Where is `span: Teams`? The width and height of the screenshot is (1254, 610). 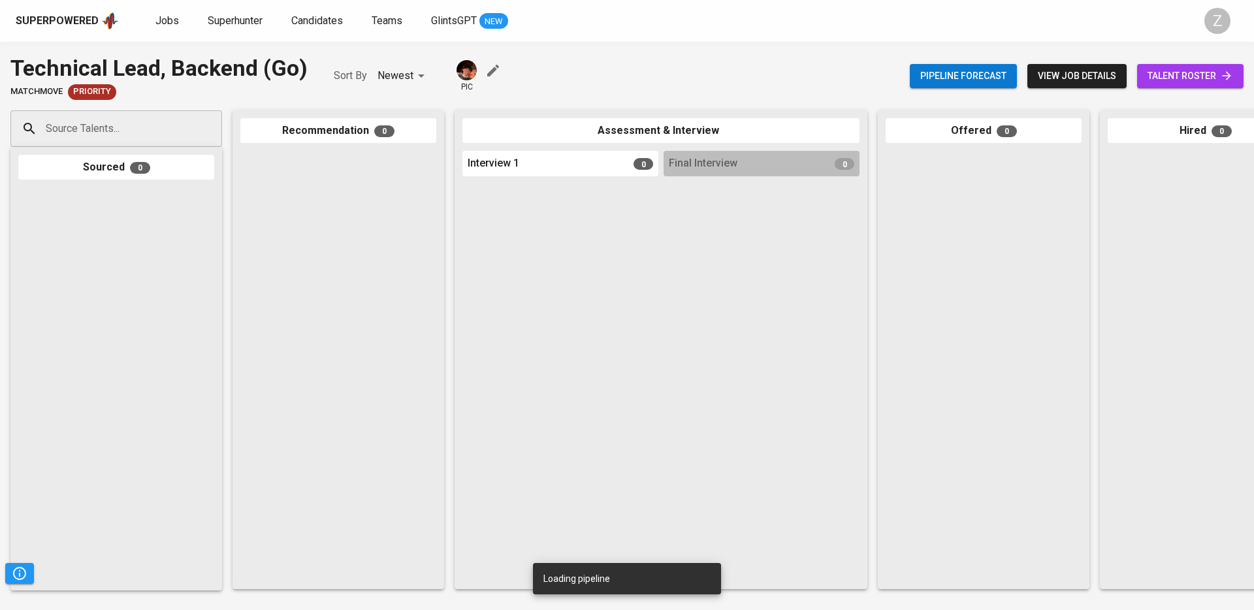 span: Teams is located at coordinates (387, 20).